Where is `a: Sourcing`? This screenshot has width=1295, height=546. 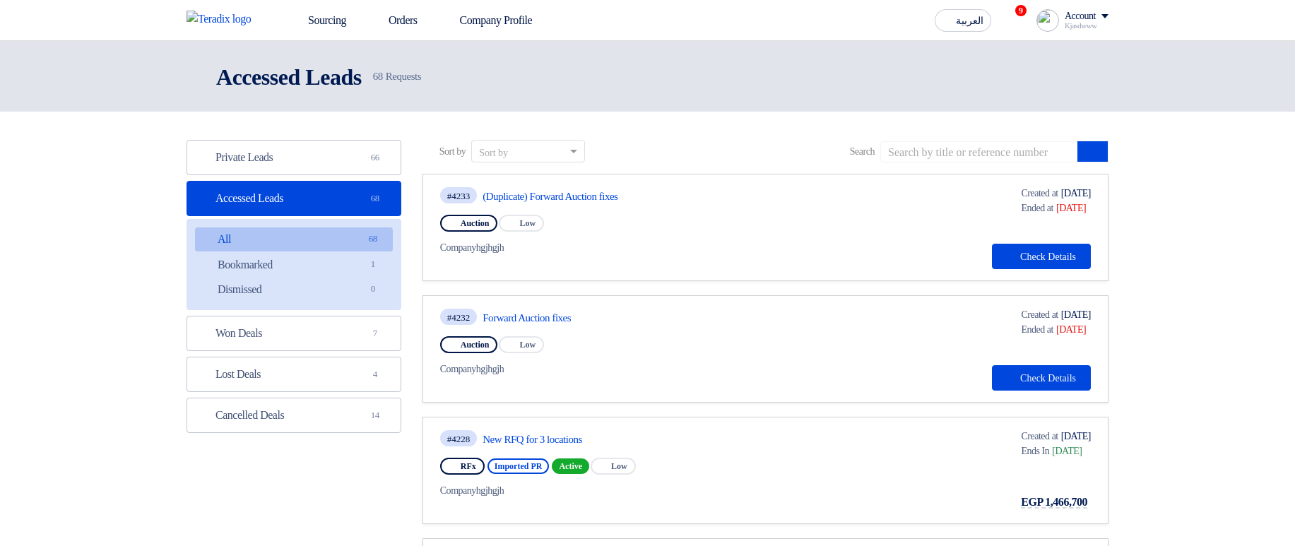
a: Sourcing is located at coordinates (317, 20).